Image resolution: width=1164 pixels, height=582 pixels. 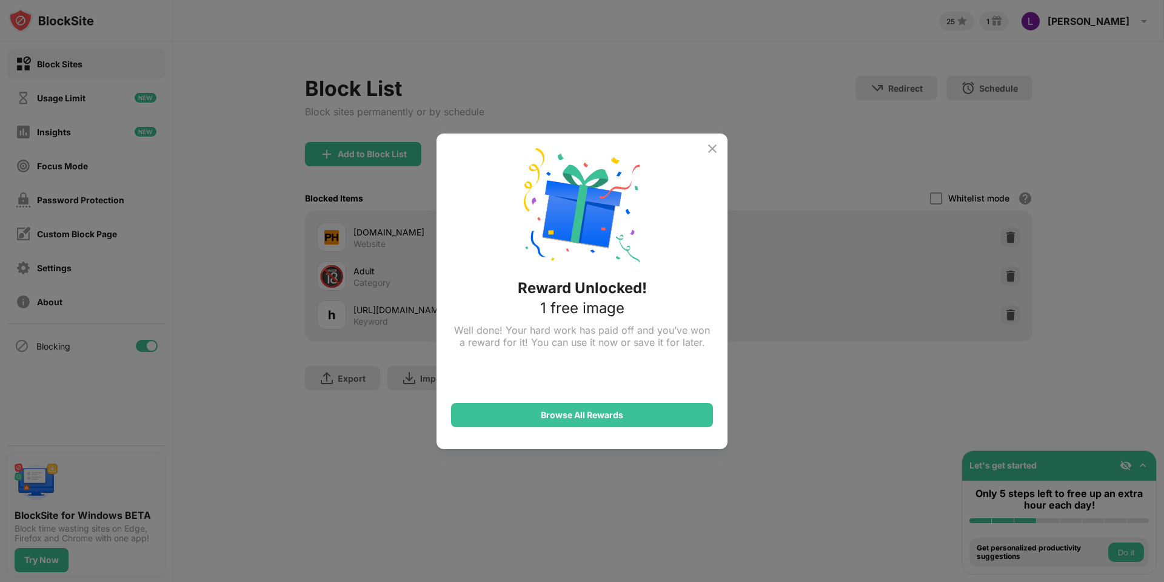 I want to click on div: Browse All Rewards, so click(x=582, y=415).